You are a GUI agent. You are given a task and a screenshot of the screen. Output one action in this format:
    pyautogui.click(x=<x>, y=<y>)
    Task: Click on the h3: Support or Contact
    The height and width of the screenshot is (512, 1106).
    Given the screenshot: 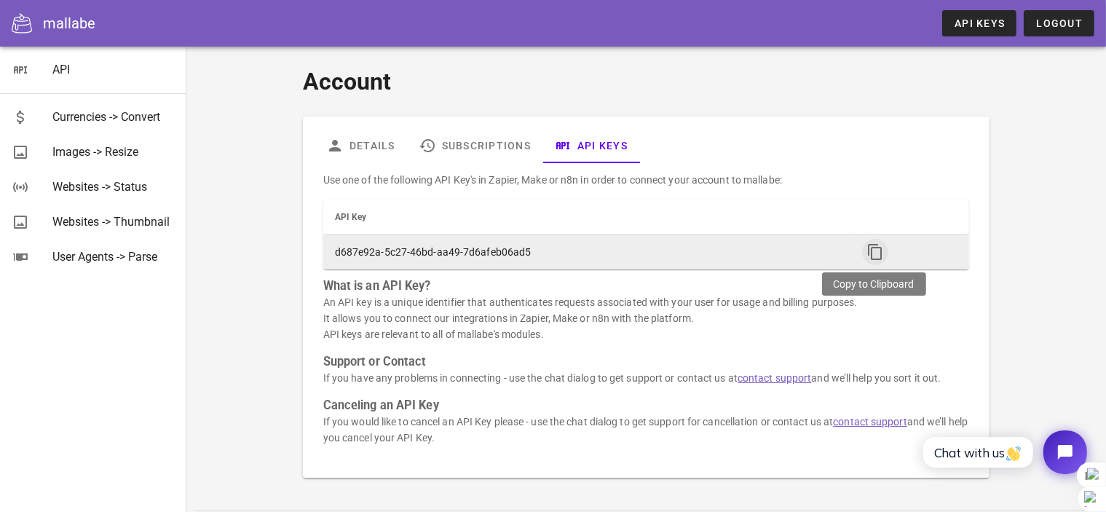 What is the action you would take?
    pyautogui.click(x=646, y=362)
    